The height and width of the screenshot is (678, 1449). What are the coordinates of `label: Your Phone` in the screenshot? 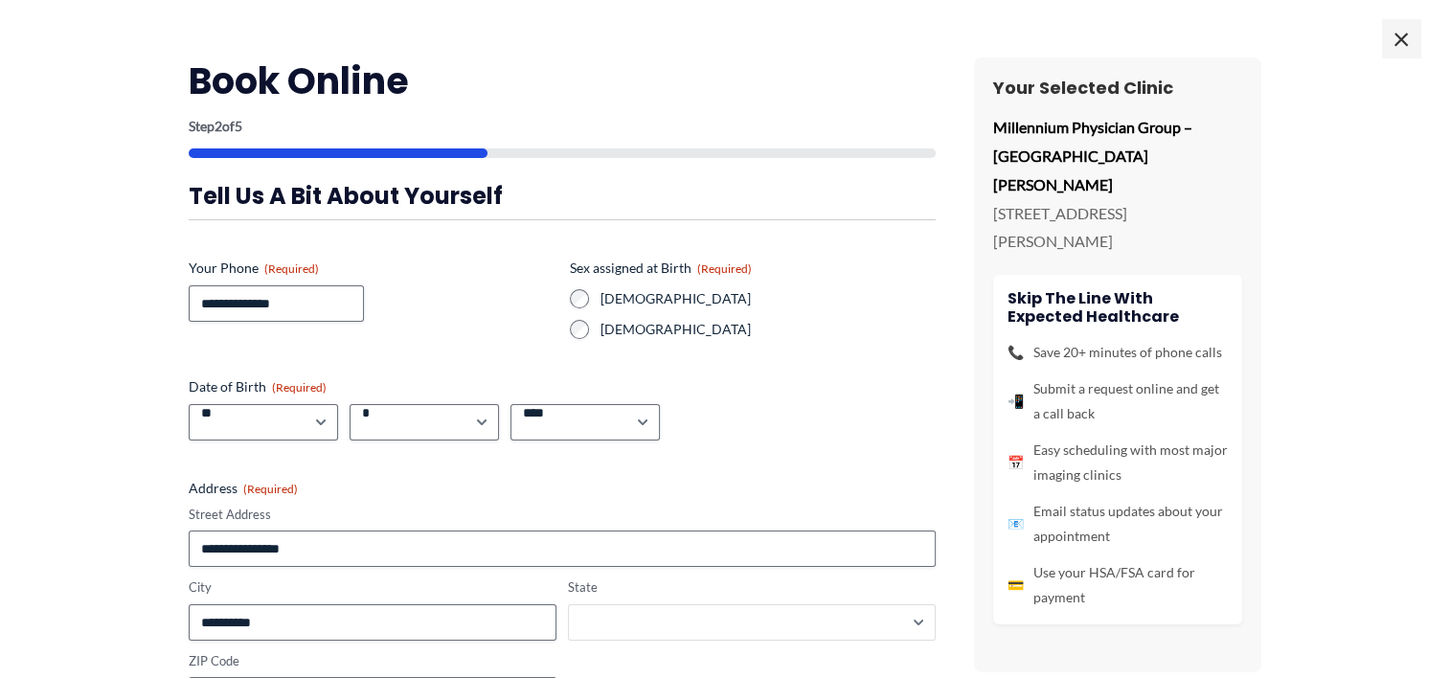 It's located at (372, 268).